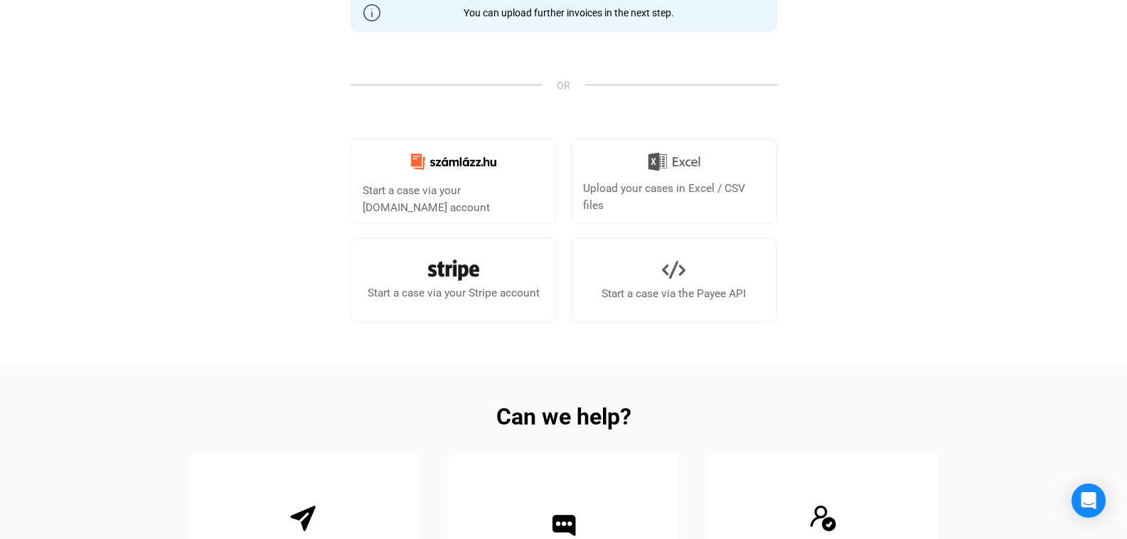 The width and height of the screenshot is (1127, 539). I want to click on img: Email, so click(304, 518).